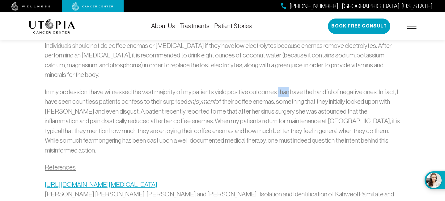 Image resolution: width=445 pixels, height=201 pixels. Describe the element at coordinates (31, 6) in the screenshot. I see `img: wellness` at that location.